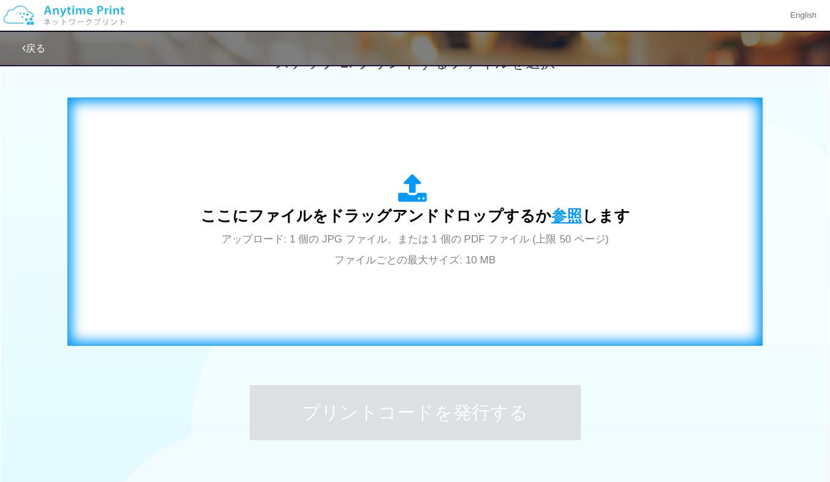  Describe the element at coordinates (567, 215) in the screenshot. I see `span: 参照` at that location.